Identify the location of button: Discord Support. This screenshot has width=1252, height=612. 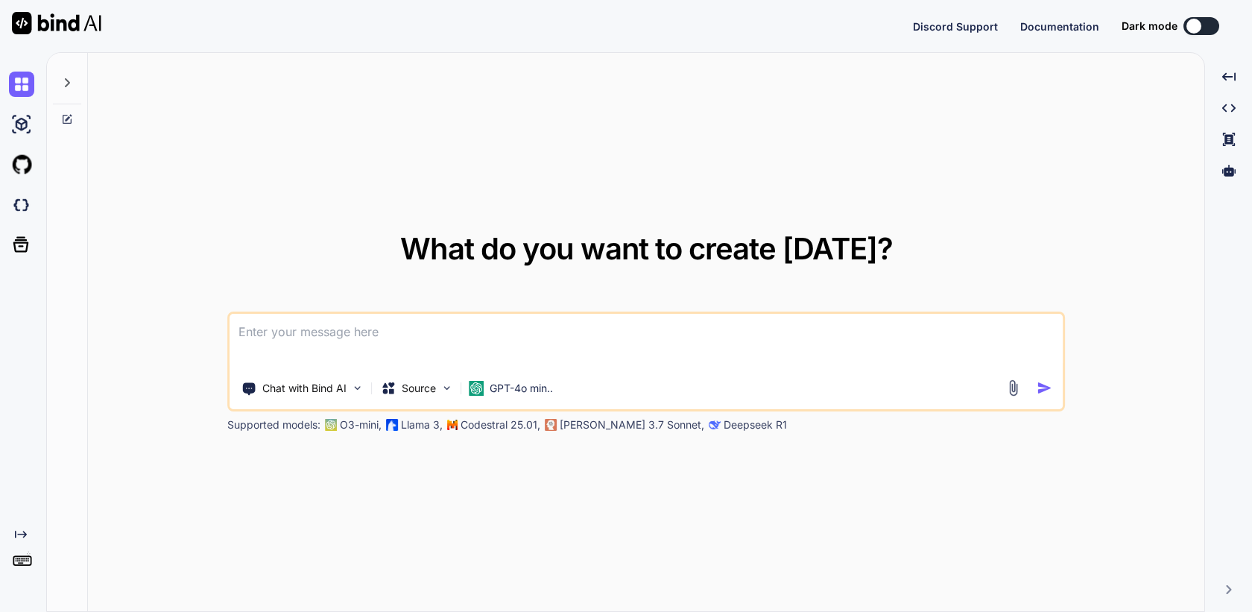
(956, 26).